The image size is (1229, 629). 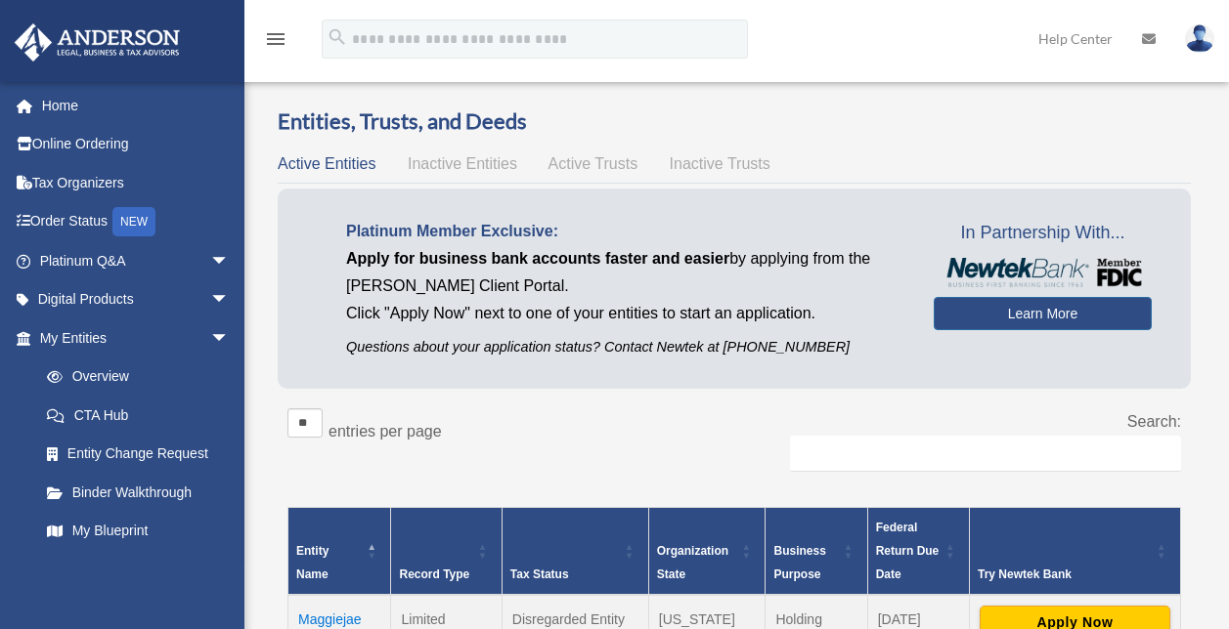 What do you see at coordinates (1042, 314) in the screenshot?
I see `a: Learn More` at bounding box center [1042, 314].